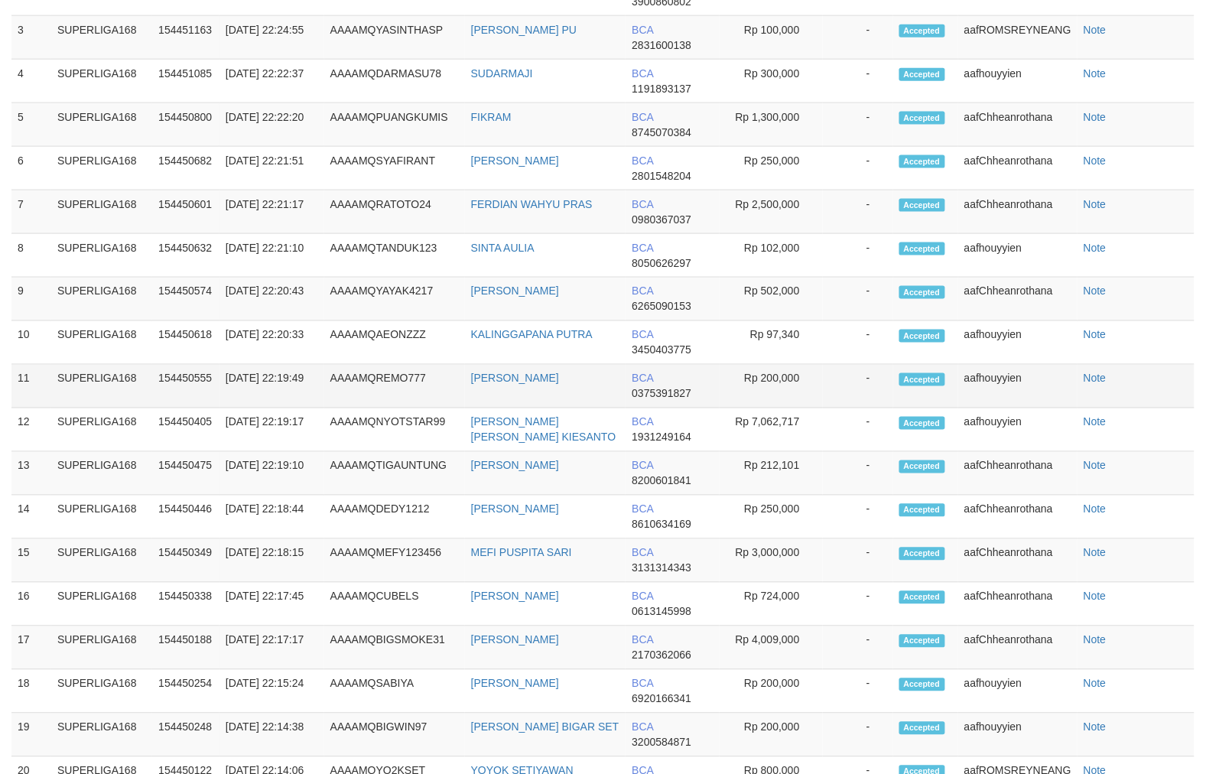 The height and width of the screenshot is (774, 1206). I want to click on td: 7, so click(31, 212).